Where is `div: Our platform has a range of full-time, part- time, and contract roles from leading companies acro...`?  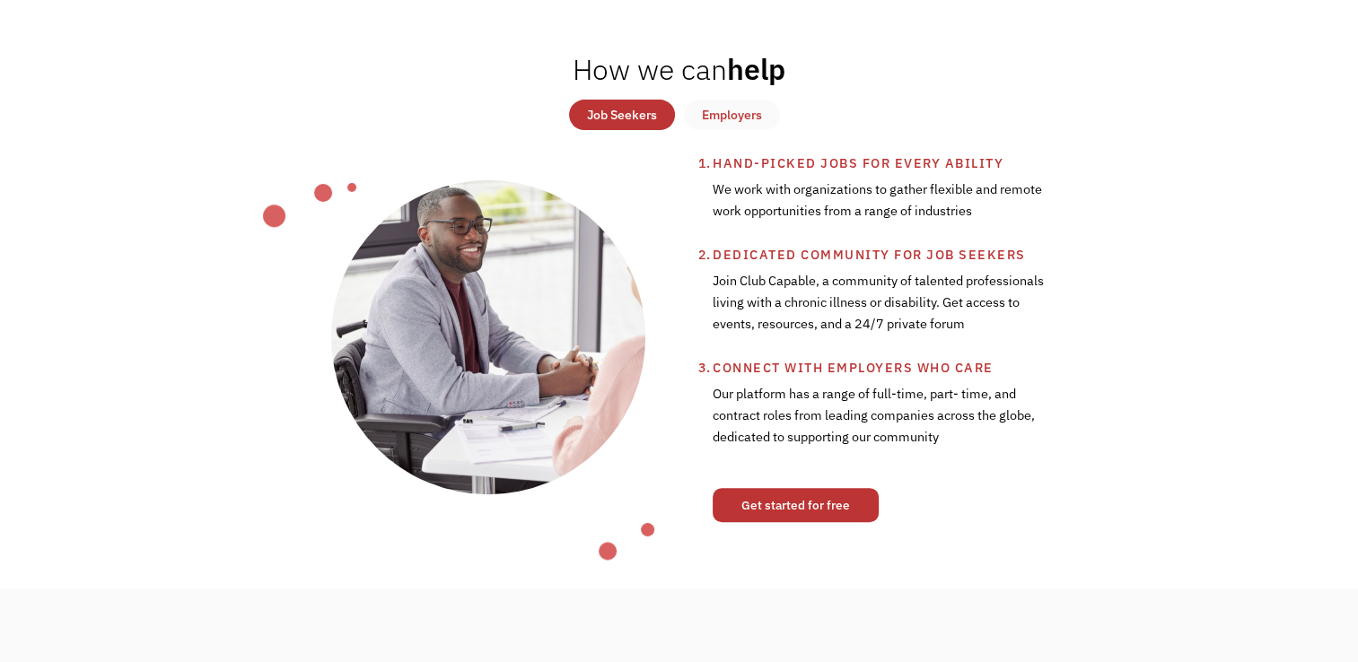
div: Our platform has a range of full-time, part- time, and contract roles from leading companies acro... is located at coordinates (878, 424).